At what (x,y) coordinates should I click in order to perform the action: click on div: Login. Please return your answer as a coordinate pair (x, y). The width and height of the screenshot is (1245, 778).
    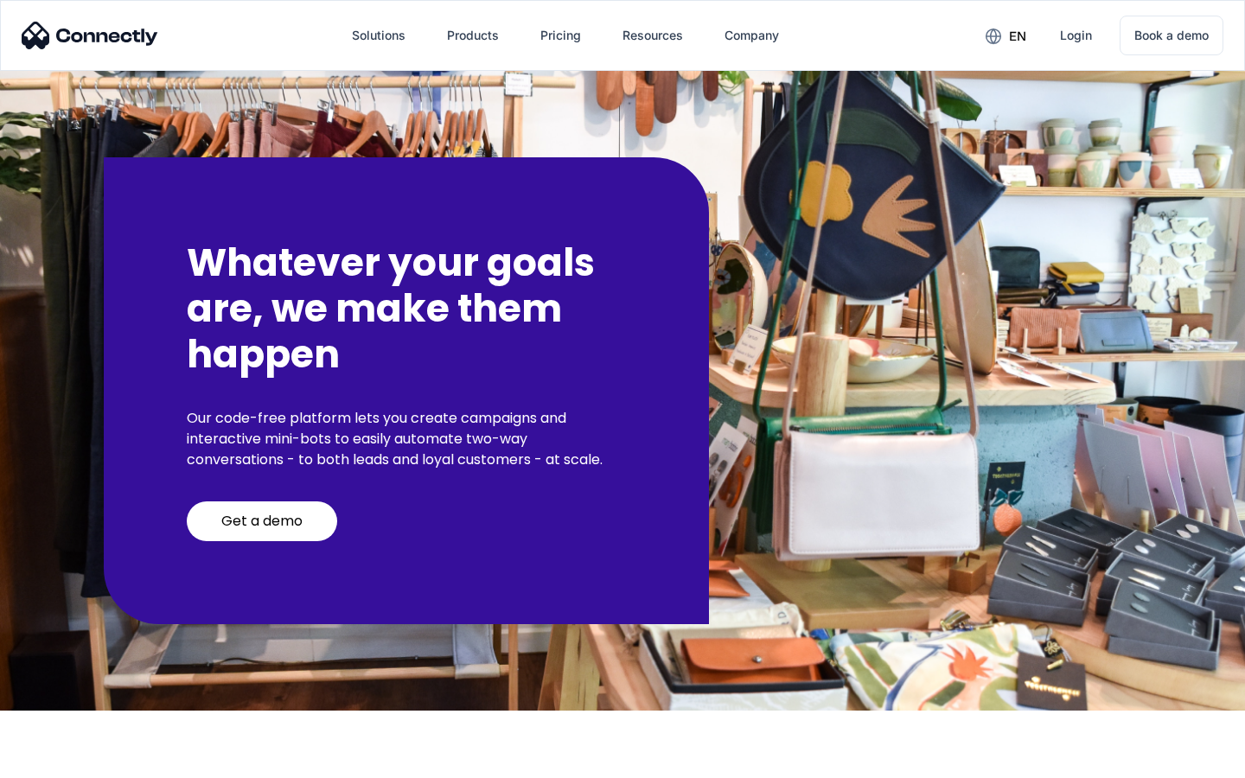
    Looking at the image, I should click on (1075, 35).